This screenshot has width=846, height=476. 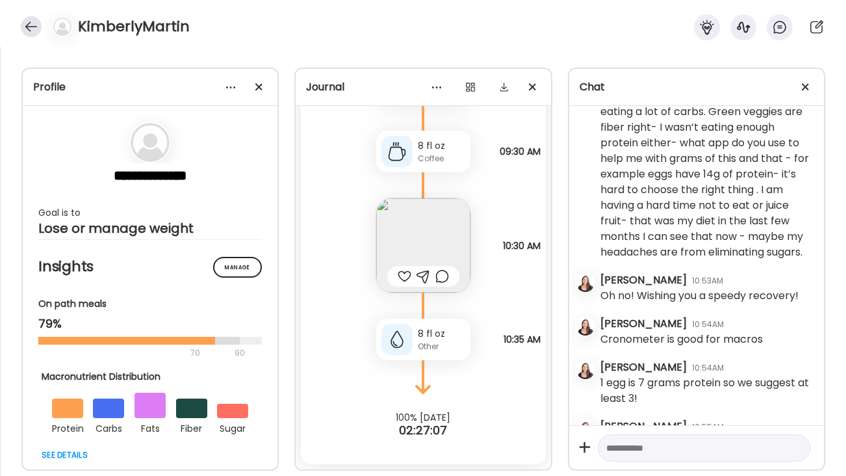 I want to click on div: protein, so click(x=68, y=427).